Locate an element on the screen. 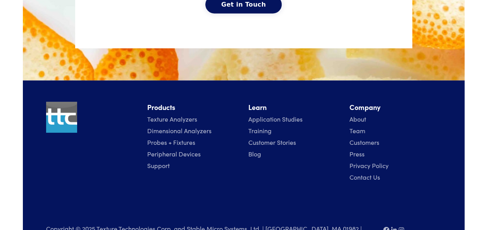  li: Products is located at coordinates (193, 107).